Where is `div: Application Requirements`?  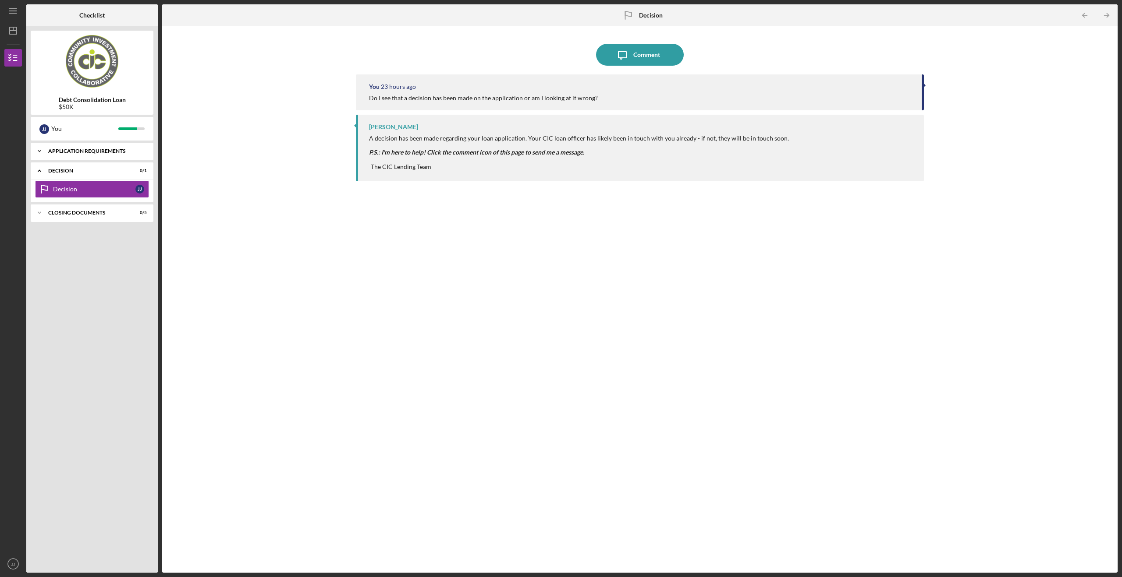 div: Application Requirements is located at coordinates (95, 151).